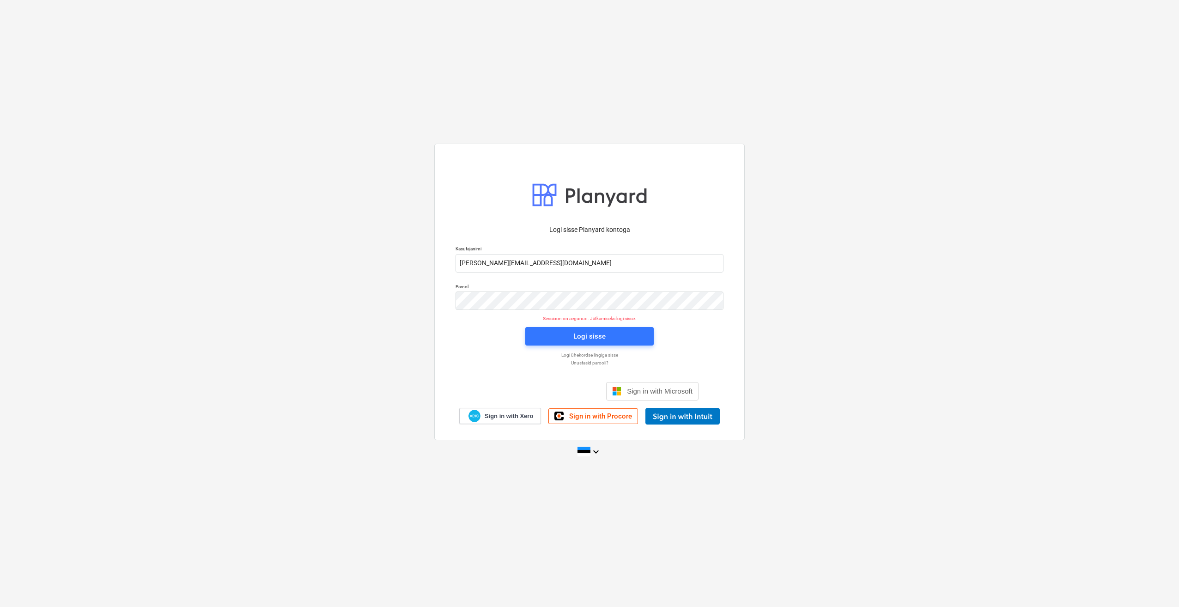  Describe the element at coordinates (593, 416) in the screenshot. I see `a: Sign in with Procore` at that location.